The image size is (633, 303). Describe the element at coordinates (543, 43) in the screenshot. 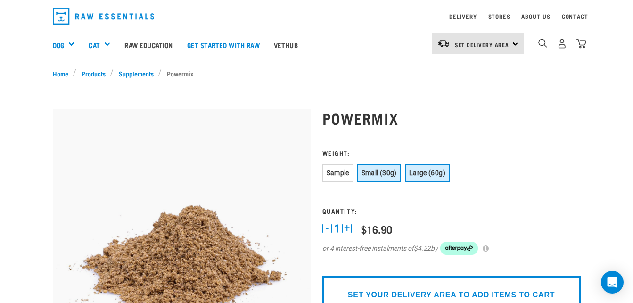

I see `img: home-icon-1@2x.png` at that location.